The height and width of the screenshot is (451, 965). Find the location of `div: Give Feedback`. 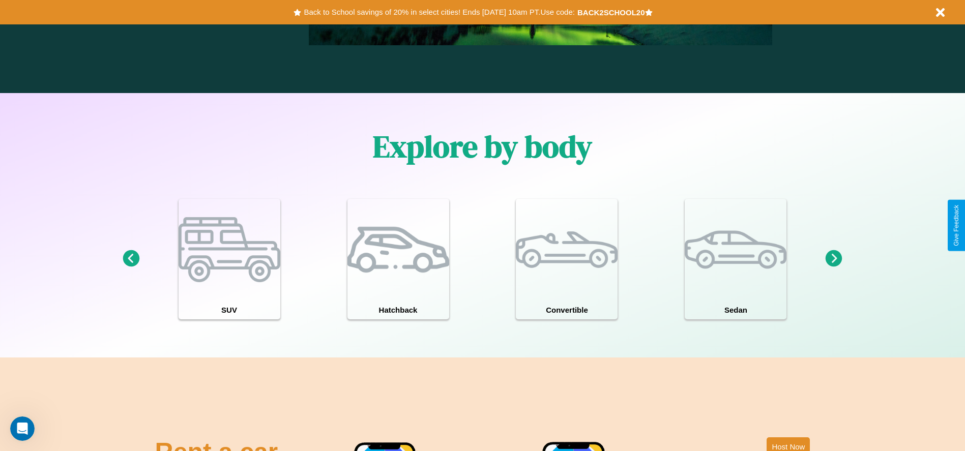

div: Give Feedback is located at coordinates (957, 225).